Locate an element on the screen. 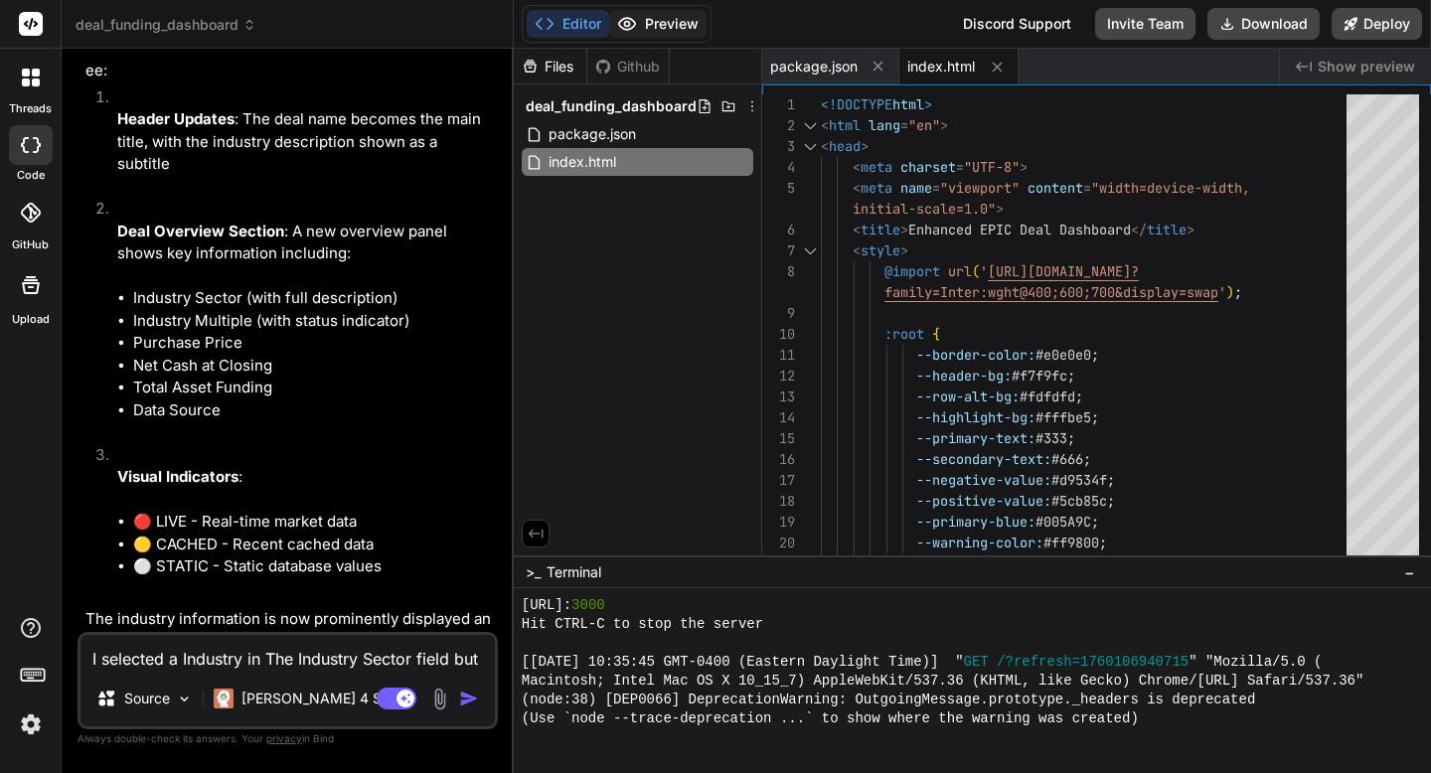 The image size is (1431, 773). span: --positive-value: is located at coordinates (983, 501).